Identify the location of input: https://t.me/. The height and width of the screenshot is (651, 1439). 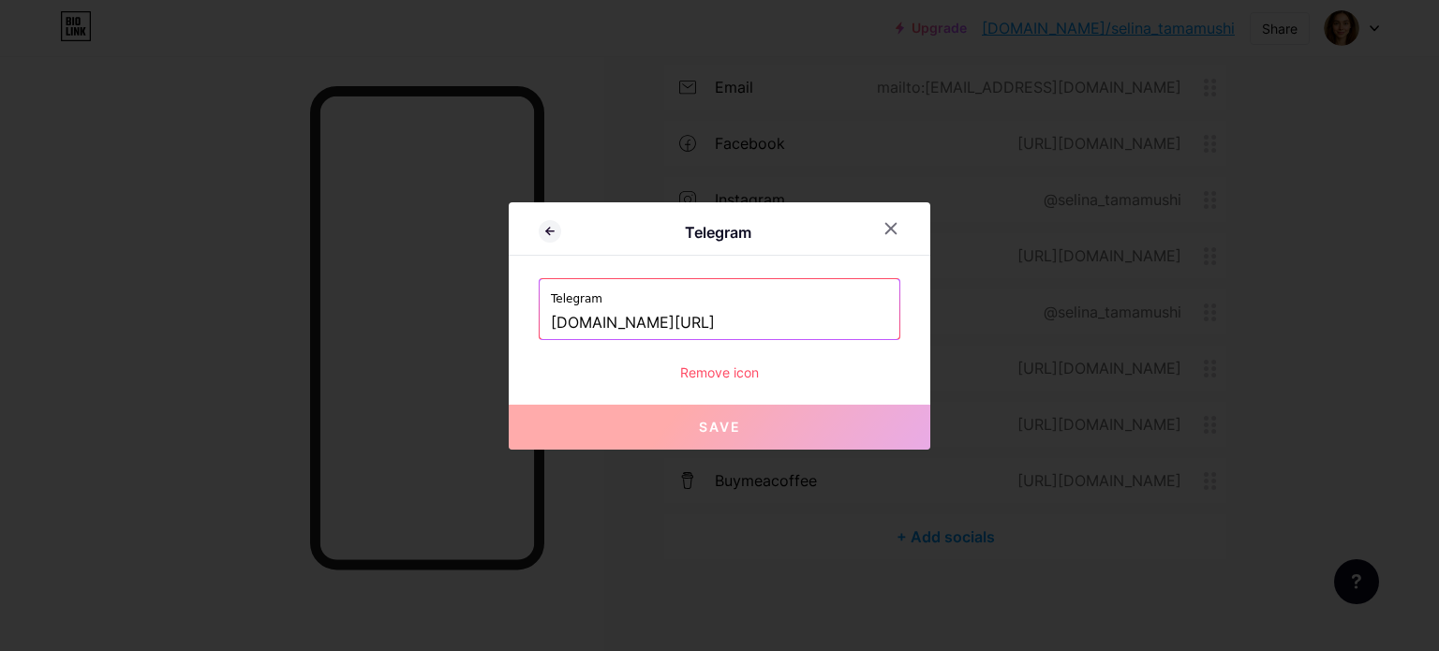
(720, 323).